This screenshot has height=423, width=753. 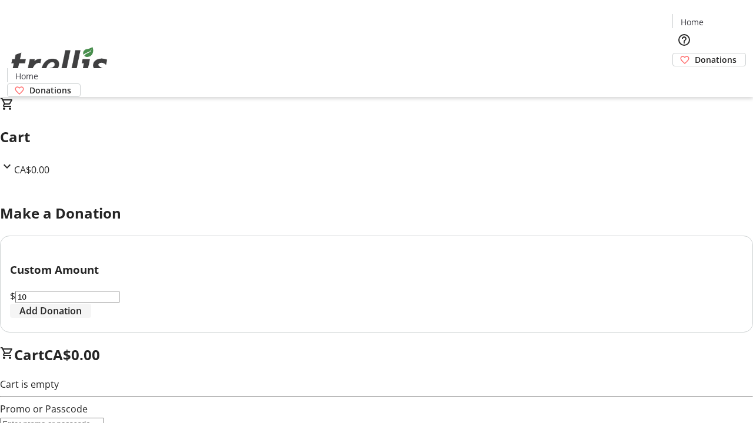 I want to click on h3: Custom Amount, so click(x=376, y=270).